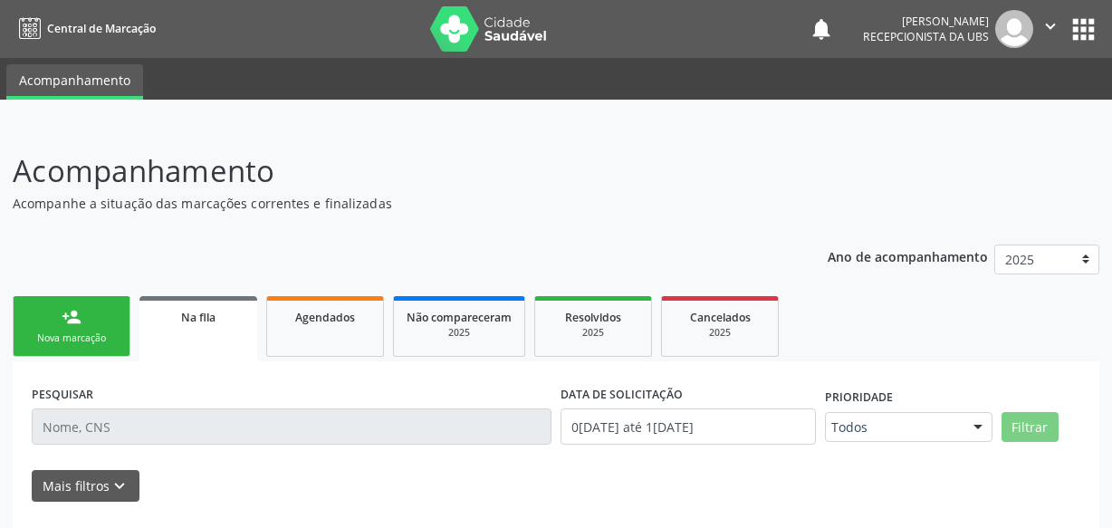  What do you see at coordinates (1030, 428) in the screenshot?
I see `button: Filtrar` at bounding box center [1030, 428].